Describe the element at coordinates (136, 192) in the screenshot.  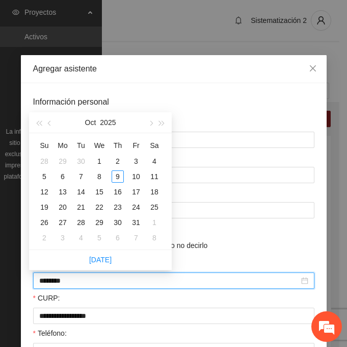
I see `div: 17` at that location.